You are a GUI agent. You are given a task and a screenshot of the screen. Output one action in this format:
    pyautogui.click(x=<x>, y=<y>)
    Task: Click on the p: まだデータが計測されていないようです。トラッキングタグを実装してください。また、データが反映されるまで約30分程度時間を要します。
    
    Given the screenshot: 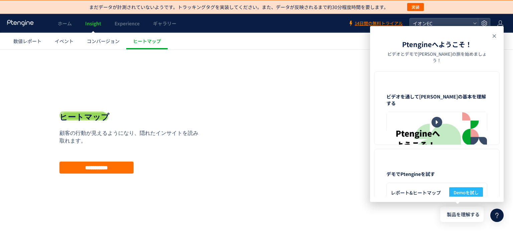 What is the action you would take?
    pyautogui.click(x=239, y=7)
    